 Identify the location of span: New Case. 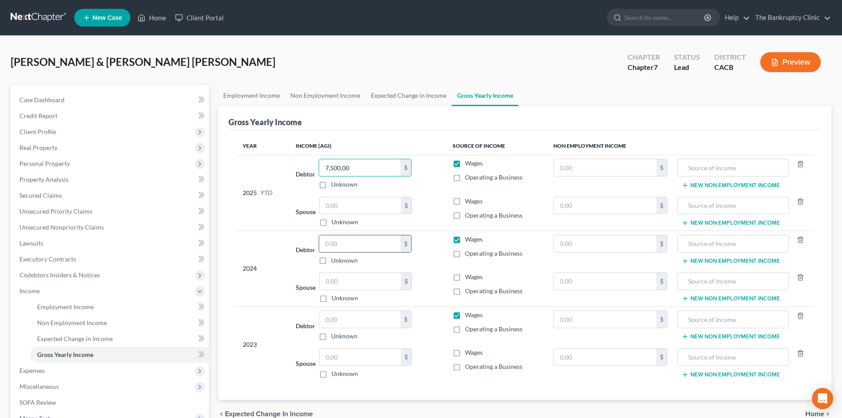
(107, 18).